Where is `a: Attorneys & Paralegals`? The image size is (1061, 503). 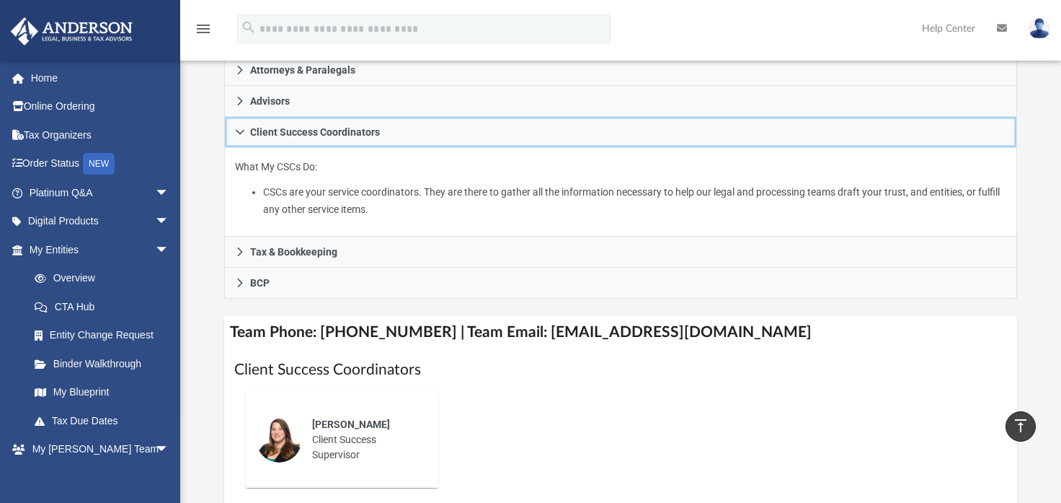
a: Attorneys & Paralegals is located at coordinates (621, 70).